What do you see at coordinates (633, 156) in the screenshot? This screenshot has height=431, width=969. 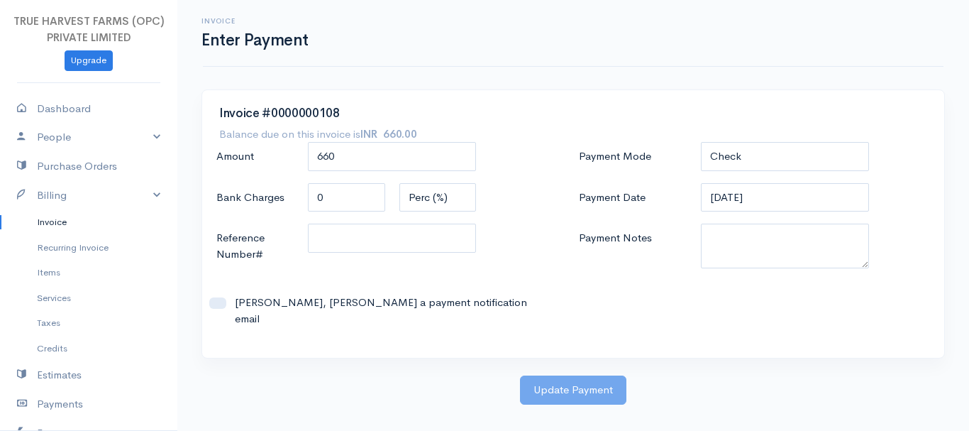 I see `label: Payment Mode` at bounding box center [633, 156].